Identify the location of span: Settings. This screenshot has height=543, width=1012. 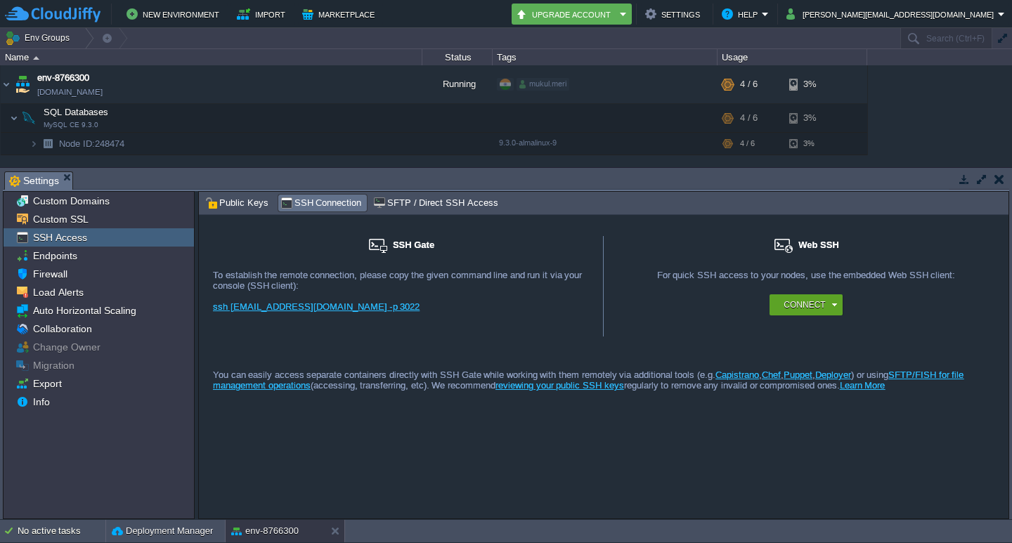
(34, 181).